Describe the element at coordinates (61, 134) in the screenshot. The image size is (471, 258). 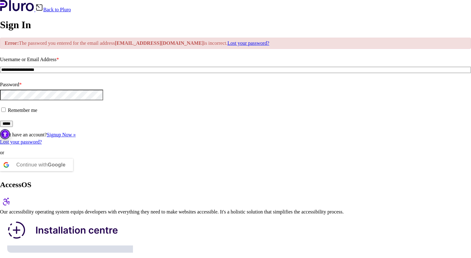
I see `a: Signup Now »` at that location.